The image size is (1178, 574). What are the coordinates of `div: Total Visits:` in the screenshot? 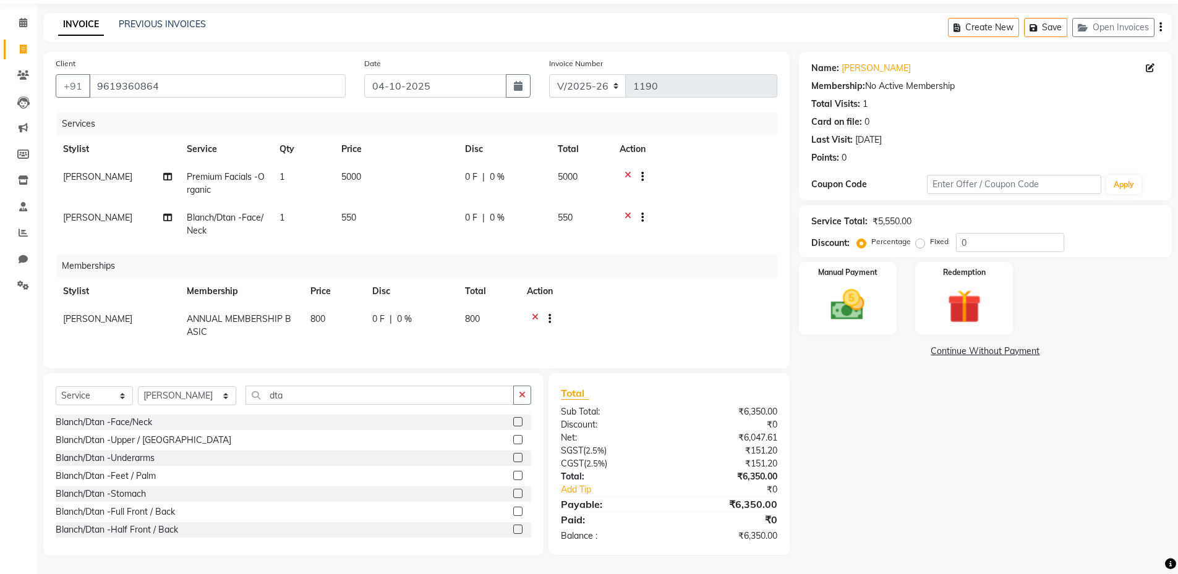 It's located at (835, 104).